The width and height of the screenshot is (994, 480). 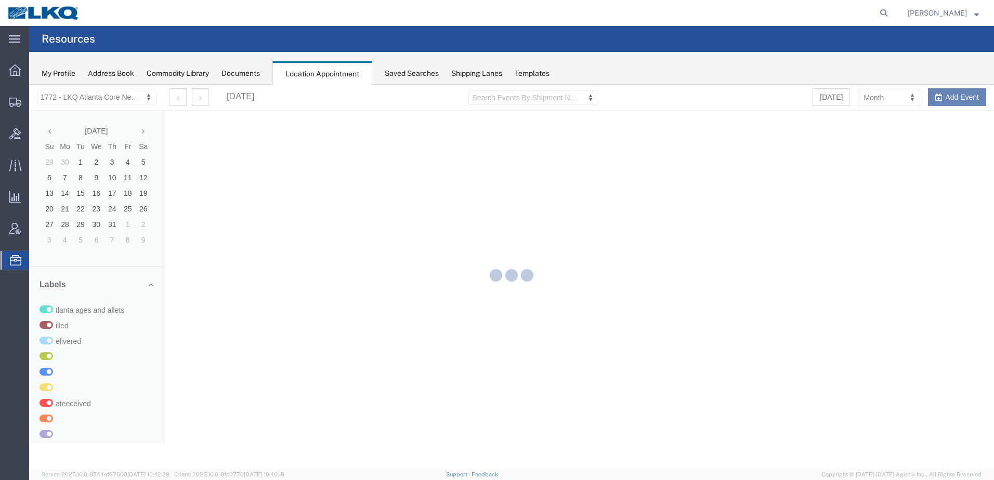 I want to click on div: Shipping Lanes, so click(x=477, y=73).